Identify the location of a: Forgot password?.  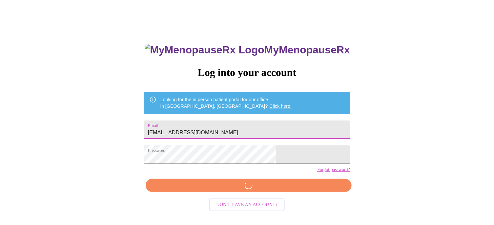
(334, 170).